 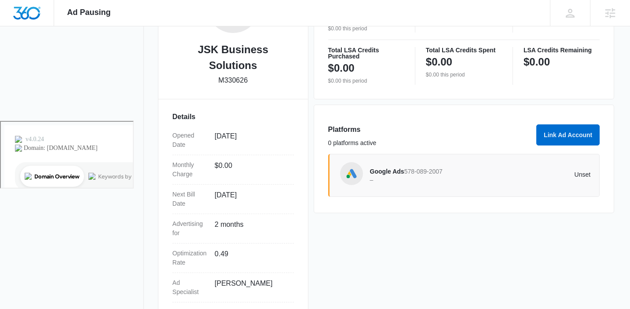 I want to click on button: Link Ad Account, so click(x=568, y=135).